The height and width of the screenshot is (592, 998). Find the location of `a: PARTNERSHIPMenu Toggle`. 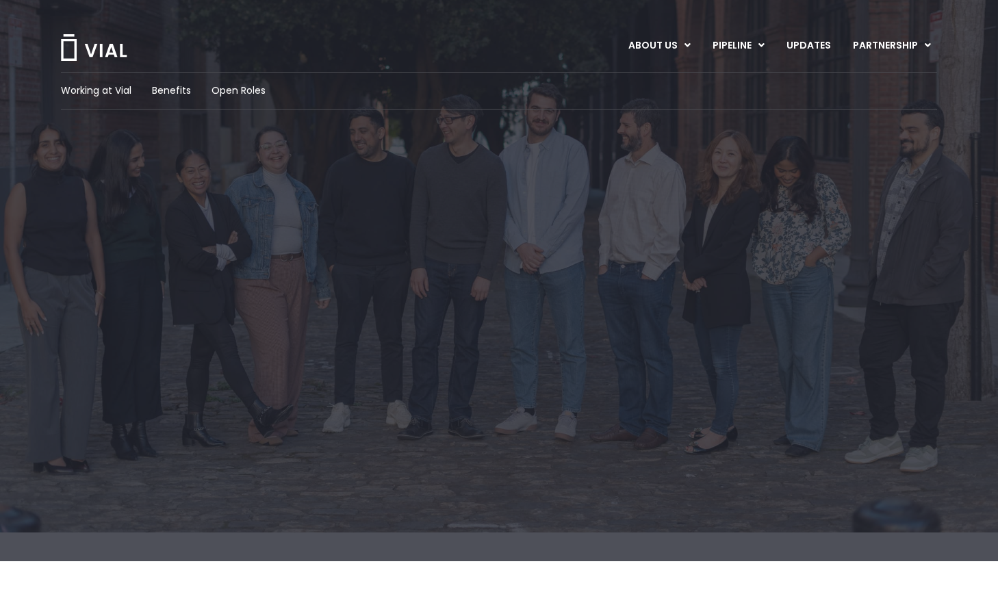

a: PARTNERSHIPMenu Toggle is located at coordinates (892, 46).